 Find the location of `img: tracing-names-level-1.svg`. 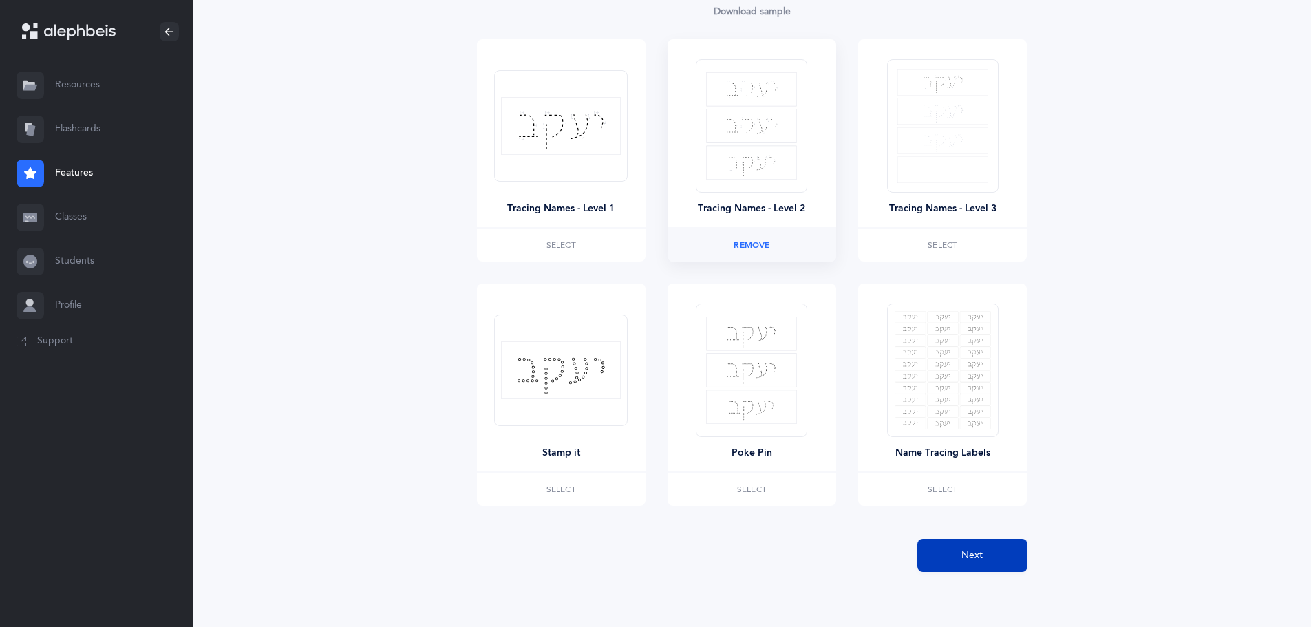

img: tracing-names-level-1.svg is located at coordinates (561, 126).